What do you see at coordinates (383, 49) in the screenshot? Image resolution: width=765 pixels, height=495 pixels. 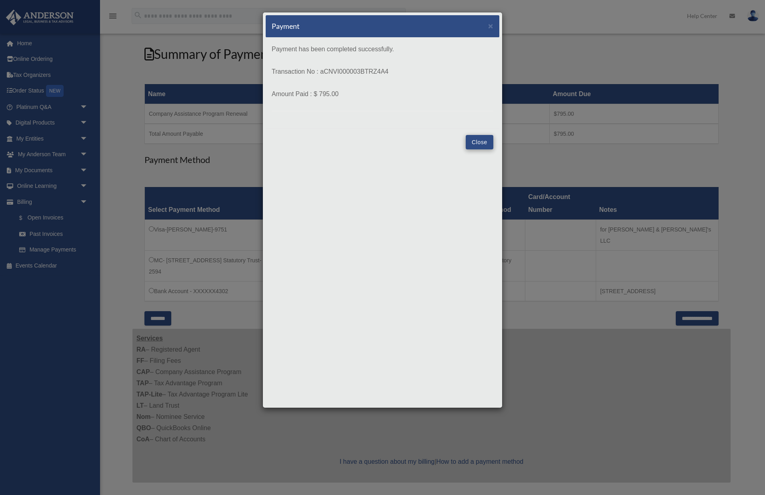 I see `p: Payment has been completed successfully.` at bounding box center [383, 49].